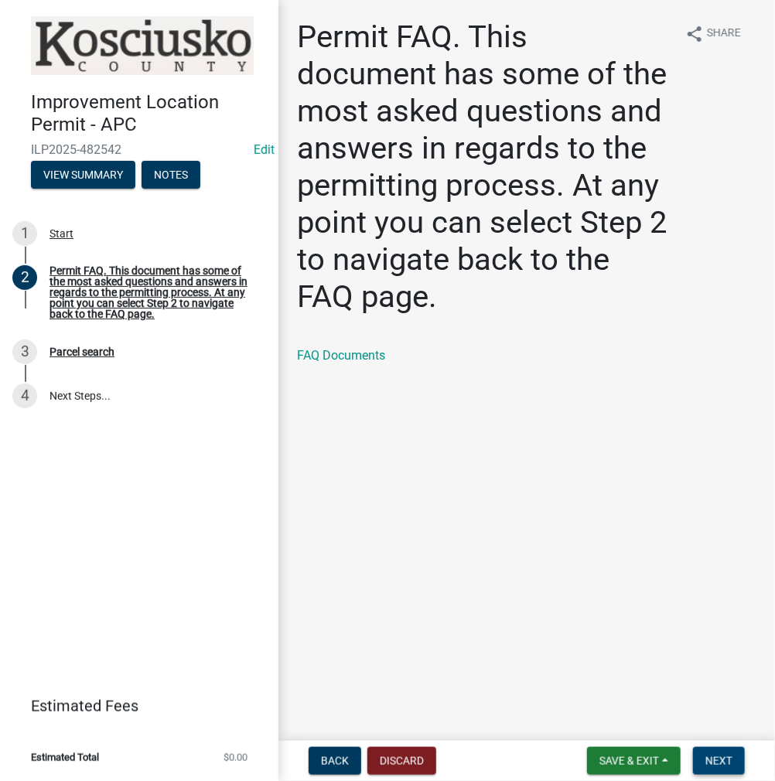  I want to click on button: Next, so click(718, 761).